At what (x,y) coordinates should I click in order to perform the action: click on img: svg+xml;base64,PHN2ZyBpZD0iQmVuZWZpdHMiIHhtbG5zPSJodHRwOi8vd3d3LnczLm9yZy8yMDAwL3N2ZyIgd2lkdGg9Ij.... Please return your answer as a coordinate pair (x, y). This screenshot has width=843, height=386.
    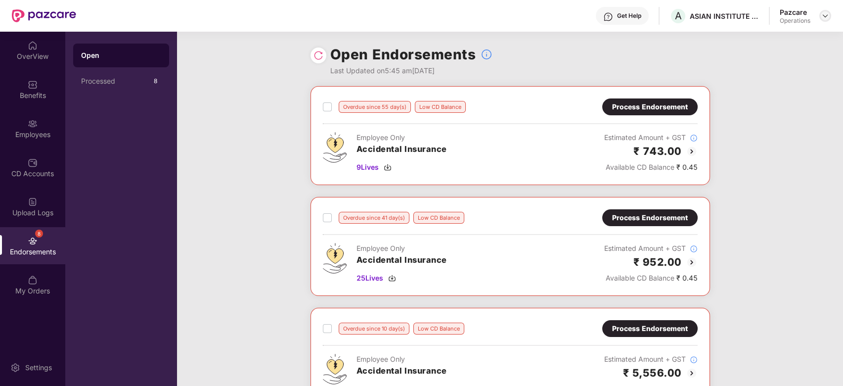
    Looking at the image, I should click on (33, 85).